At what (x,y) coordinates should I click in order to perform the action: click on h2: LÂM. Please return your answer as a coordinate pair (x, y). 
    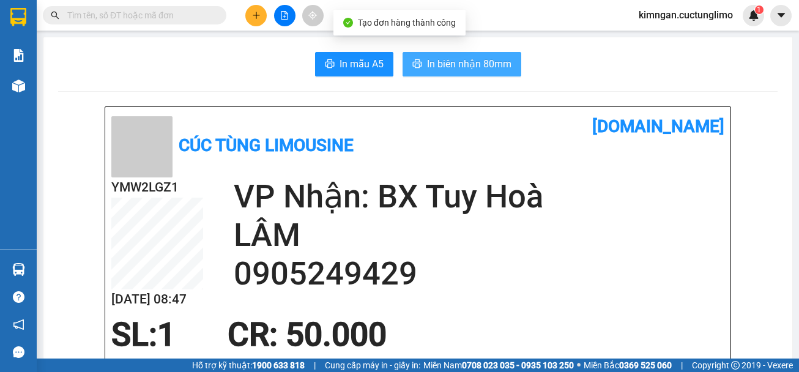
    Looking at the image, I should click on (479, 235).